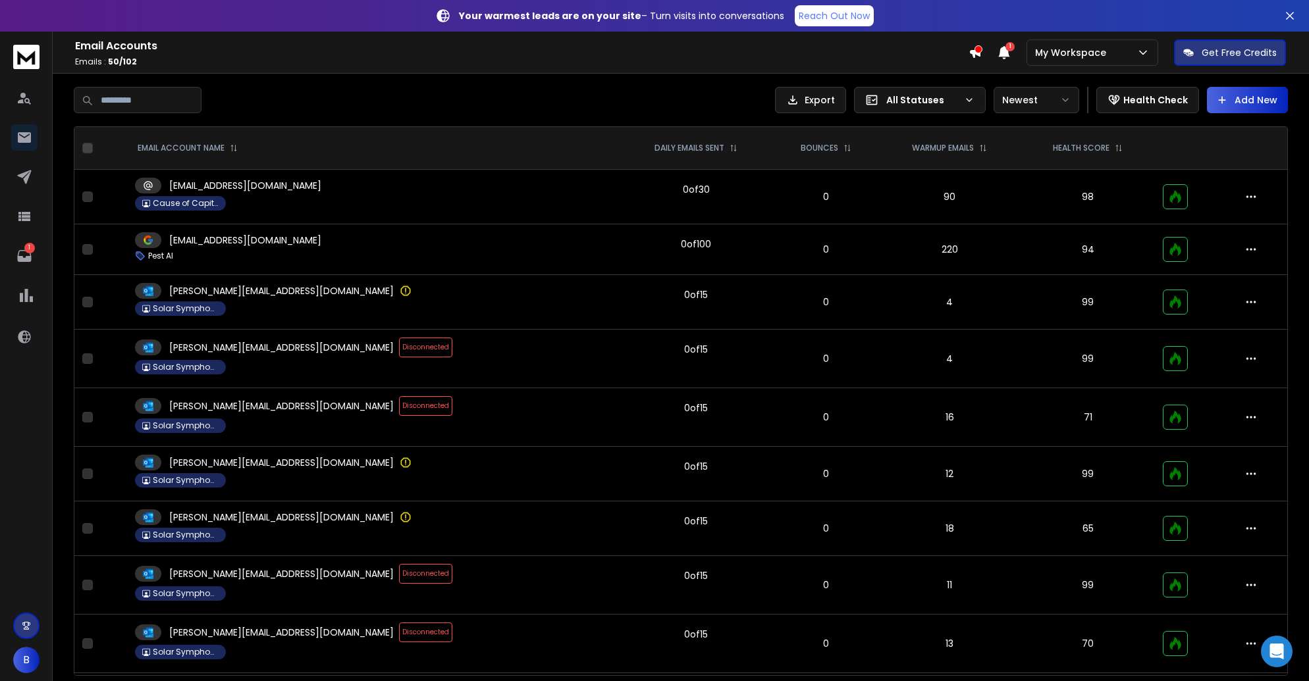 Image resolution: width=1309 pixels, height=681 pixels. I want to click on button: Export, so click(810, 100).